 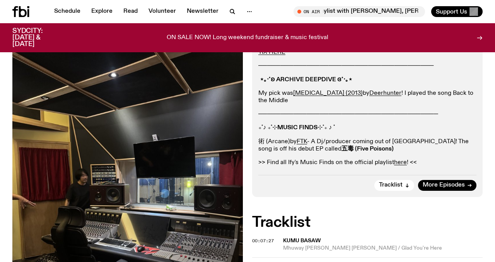 I want to click on button: Tracklist, so click(x=394, y=185).